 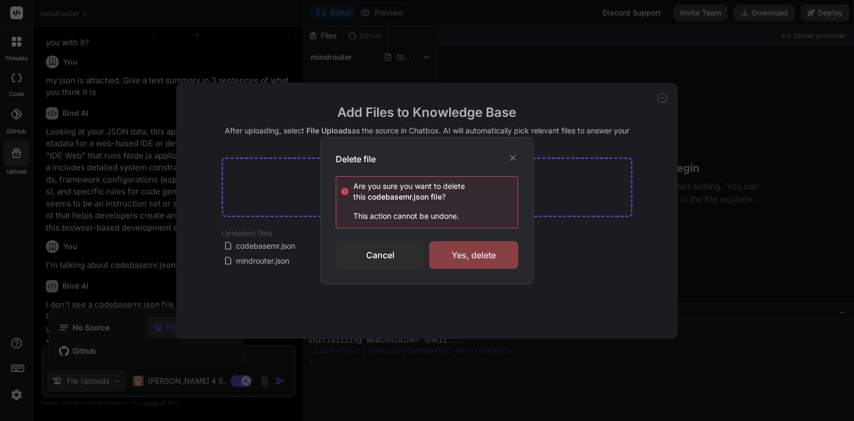 I want to click on p: This action cannot be undone., so click(x=429, y=216).